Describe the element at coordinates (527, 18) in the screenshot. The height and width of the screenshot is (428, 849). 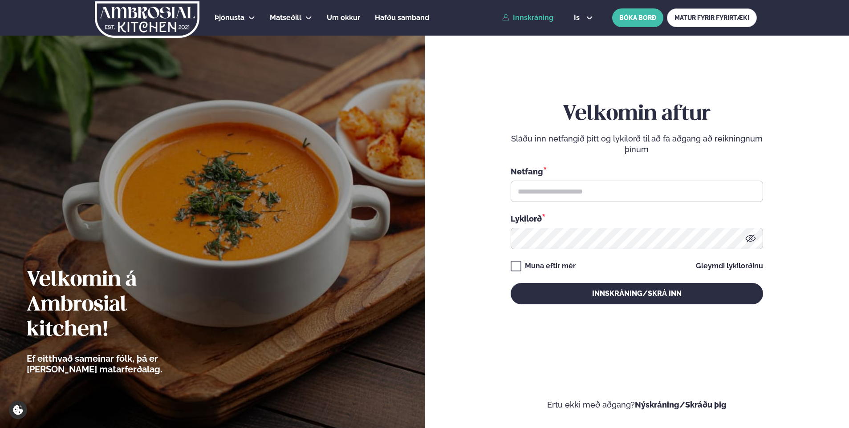
I see `a: Innskráning` at that location.